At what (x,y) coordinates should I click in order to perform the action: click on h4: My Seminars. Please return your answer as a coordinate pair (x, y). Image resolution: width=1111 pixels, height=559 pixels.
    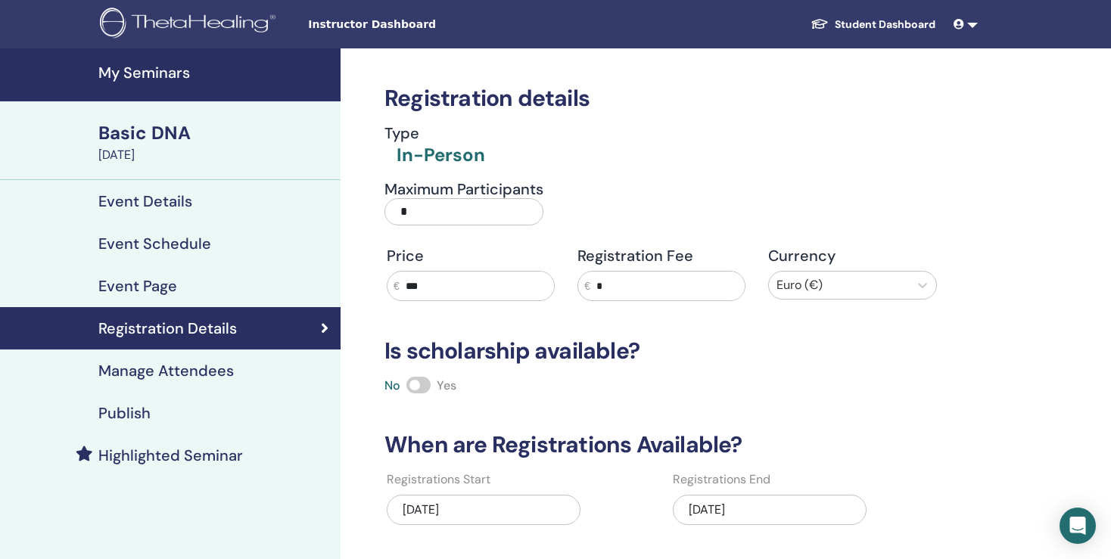
    Looking at the image, I should click on (215, 73).